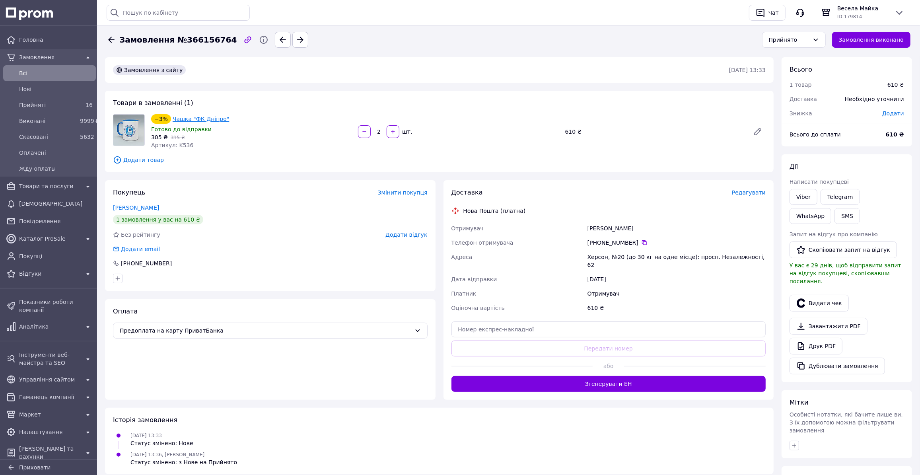 The image size is (920, 475). What do you see at coordinates (895, 134) in the screenshot?
I see `b: 610 ₴` at bounding box center [895, 134].